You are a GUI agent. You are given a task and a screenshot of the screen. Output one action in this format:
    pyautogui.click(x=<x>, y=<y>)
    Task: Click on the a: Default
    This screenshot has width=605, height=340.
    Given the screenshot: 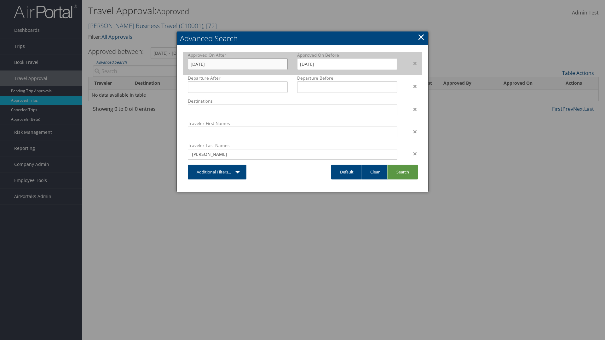 What is the action you would take?
    pyautogui.click(x=347, y=172)
    